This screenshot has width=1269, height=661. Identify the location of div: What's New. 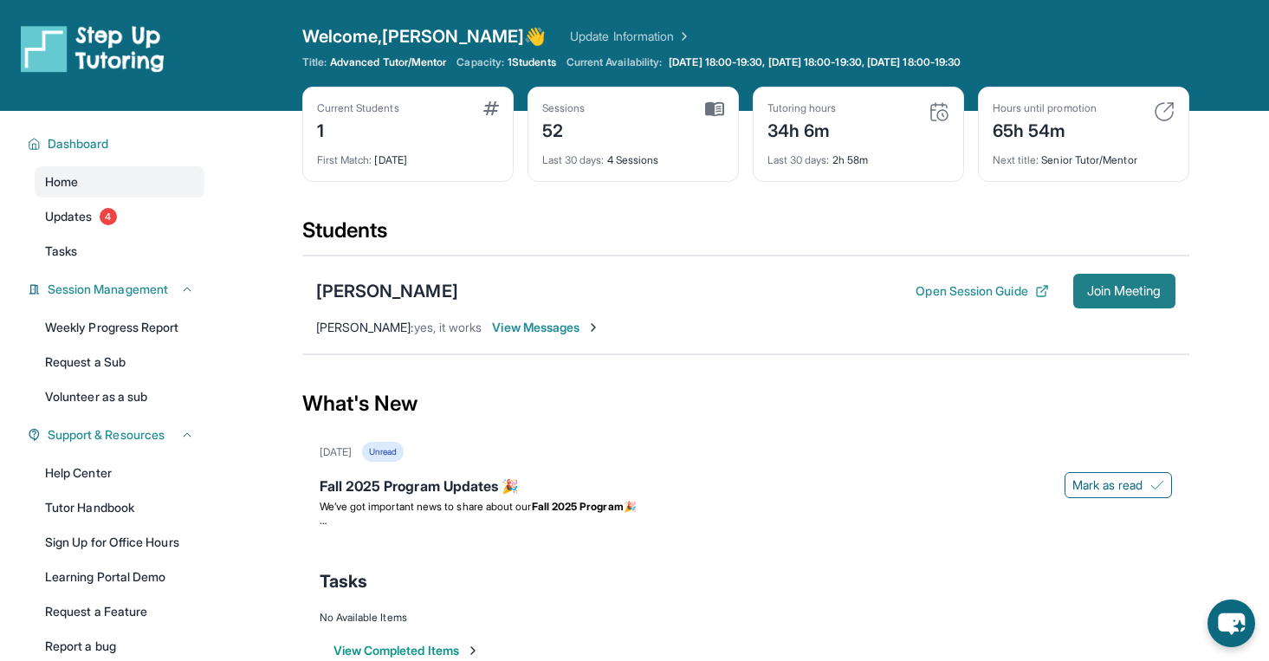
(746, 404).